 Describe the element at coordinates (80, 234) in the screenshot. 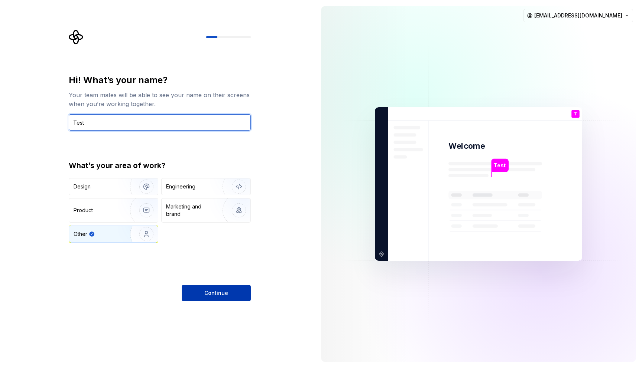

I see `div: Other` at that location.